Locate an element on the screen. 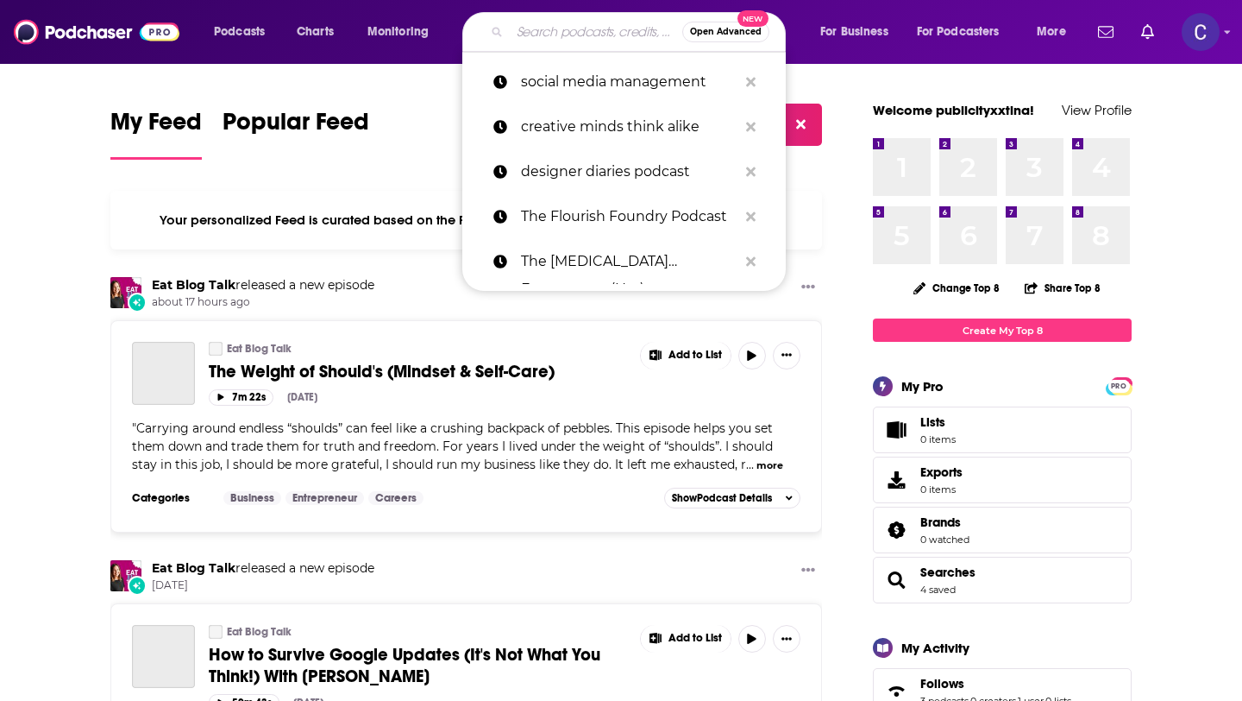  div: My Activity is located at coordinates (935, 647).